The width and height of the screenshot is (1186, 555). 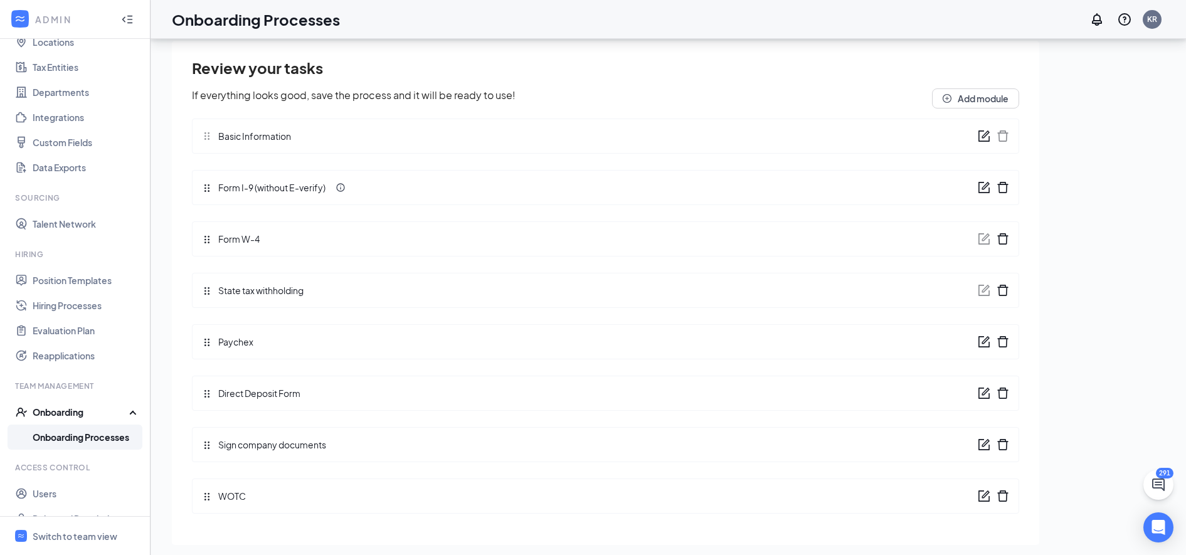 I want to click on a: Talent Network, so click(x=86, y=224).